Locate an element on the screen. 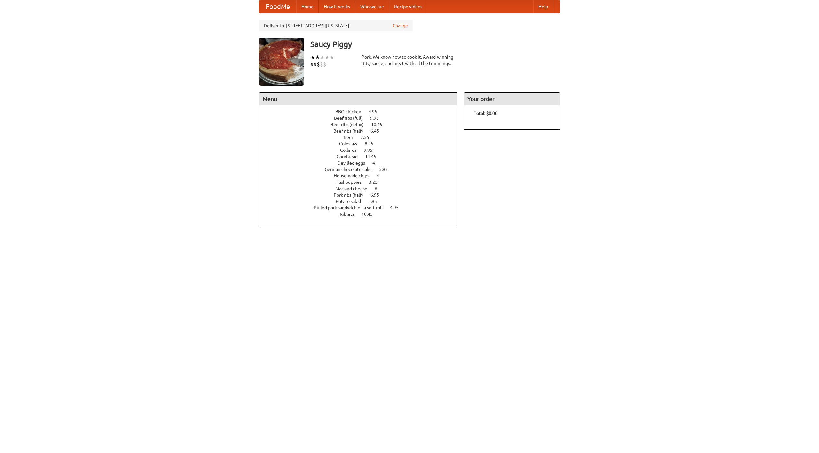  span: 3.95 is located at coordinates (376, 201).